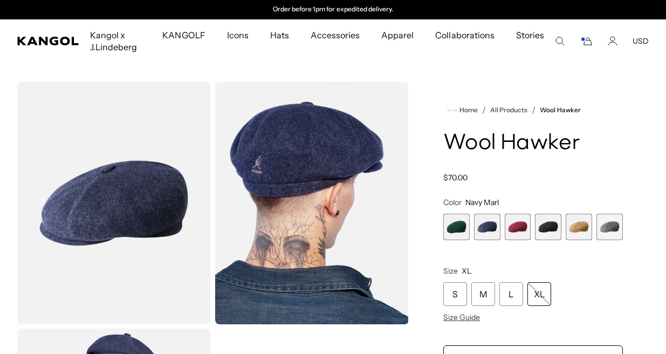  I want to click on a: Accessories, so click(335, 35).